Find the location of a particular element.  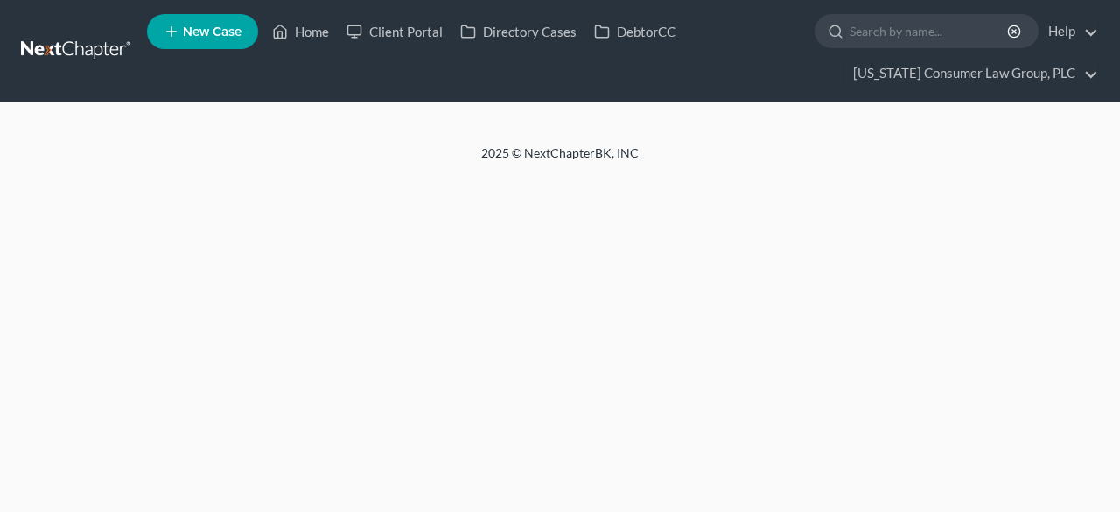

a: Help is located at coordinates (1068, 31).